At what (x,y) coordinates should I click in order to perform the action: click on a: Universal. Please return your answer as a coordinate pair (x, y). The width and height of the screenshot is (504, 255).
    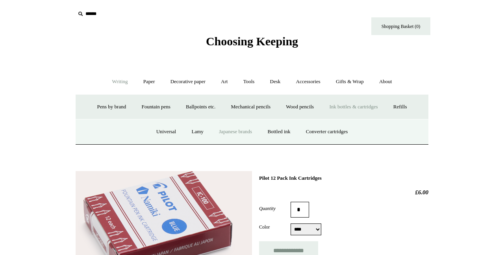
    Looking at the image, I should click on (166, 131).